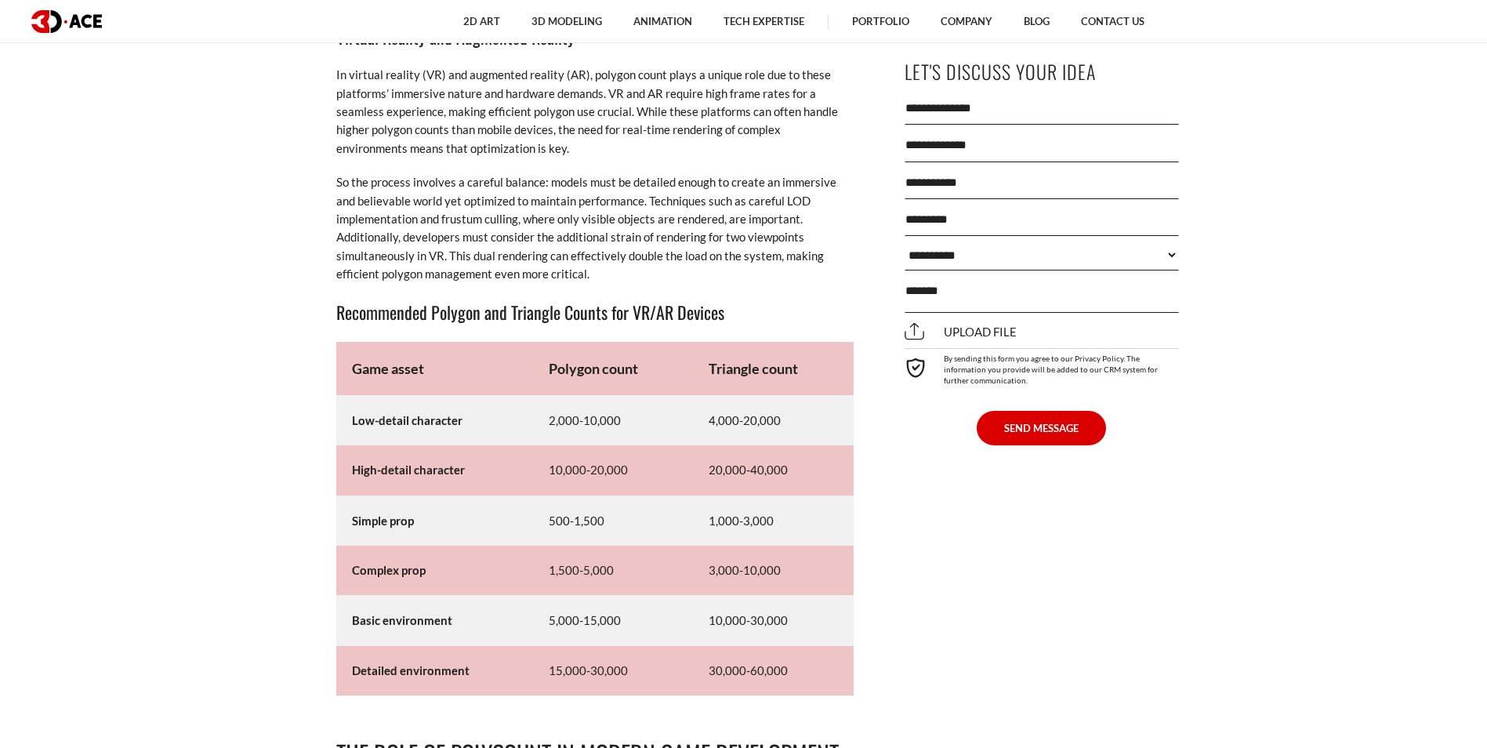 This screenshot has height=748, width=1487. What do you see at coordinates (389, 570) in the screenshot?
I see `strong: Complex prop` at bounding box center [389, 570].